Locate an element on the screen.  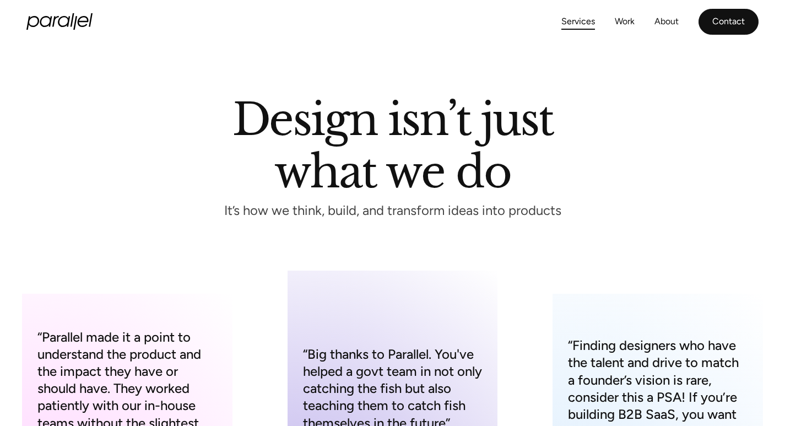
a: Services is located at coordinates (578, 21).